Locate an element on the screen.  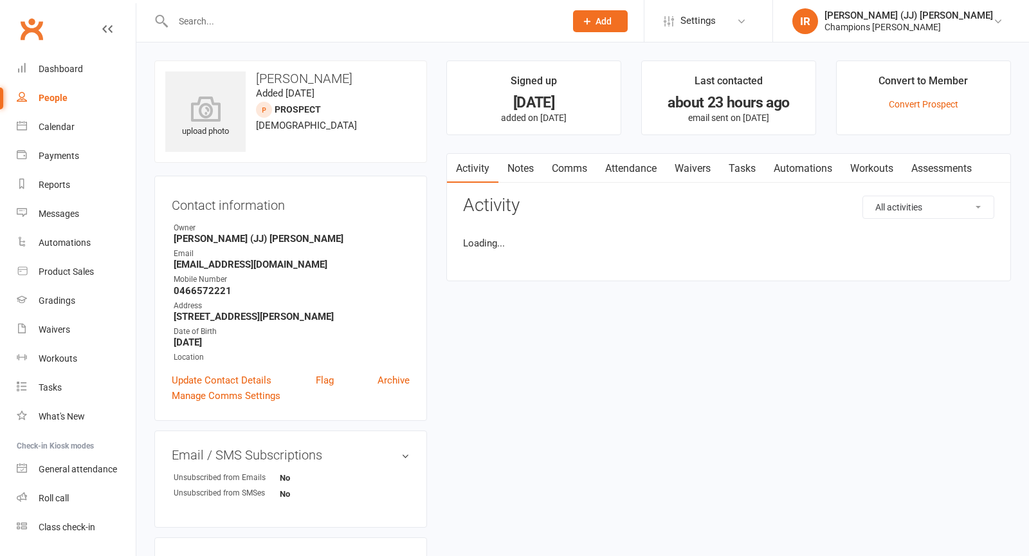
h3: Contact information is located at coordinates (291, 203).